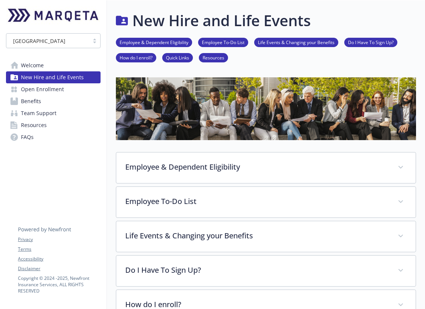 Image resolution: width=425 pixels, height=309 pixels. Describe the element at coordinates (59, 259) in the screenshot. I see `a: Accessibility` at that location.